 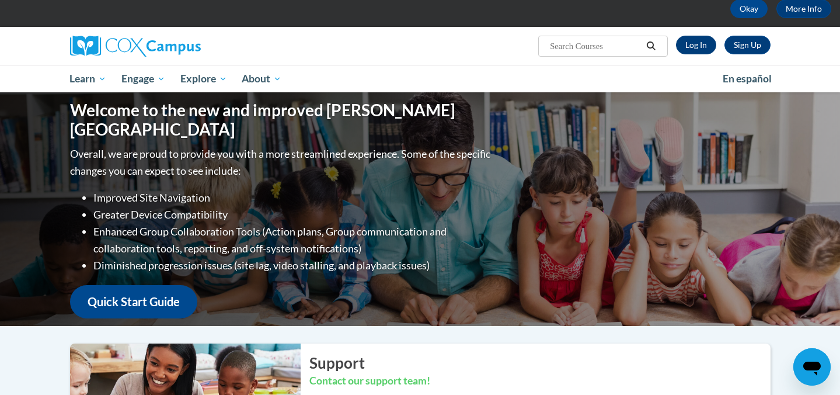 What do you see at coordinates (420, 79) in the screenshot?
I see `div: Main menu` at bounding box center [420, 79].